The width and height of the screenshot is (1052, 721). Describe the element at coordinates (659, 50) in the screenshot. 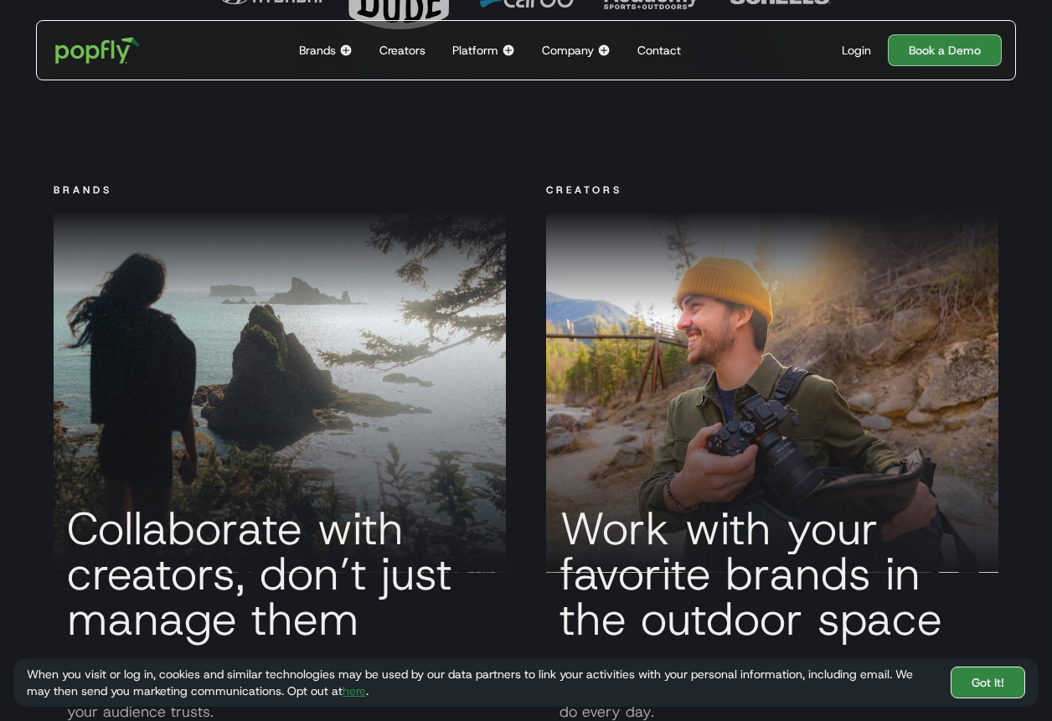

I see `a: Contact` at that location.